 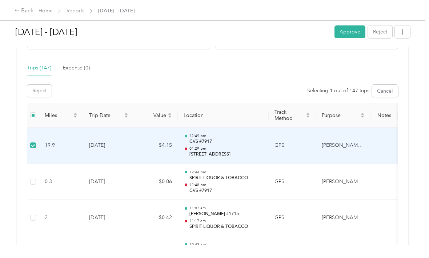 What do you see at coordinates (109, 115) in the screenshot?
I see `th: Trip Date` at bounding box center [109, 115].